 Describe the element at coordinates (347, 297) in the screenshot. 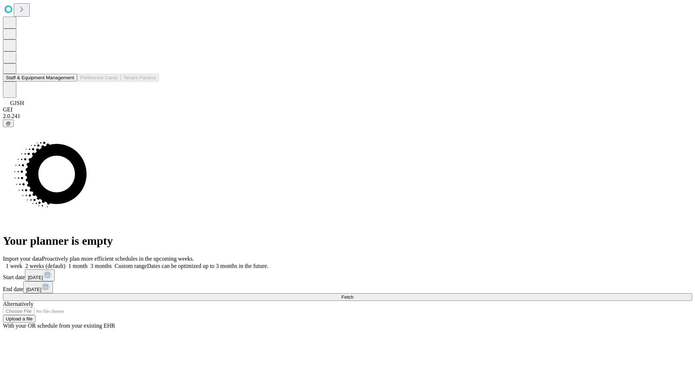

I see `button: Fetch` at that location.